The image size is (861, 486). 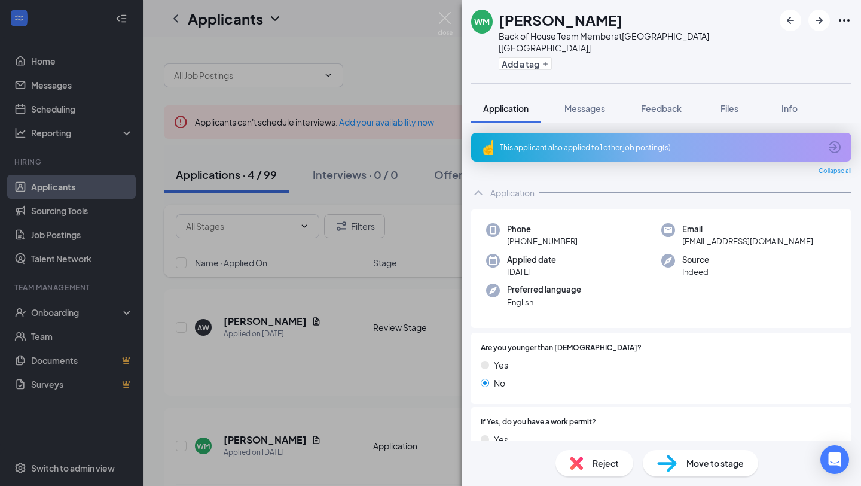 I want to click on span: If Yes, do you have a work permit?, so click(x=538, y=422).